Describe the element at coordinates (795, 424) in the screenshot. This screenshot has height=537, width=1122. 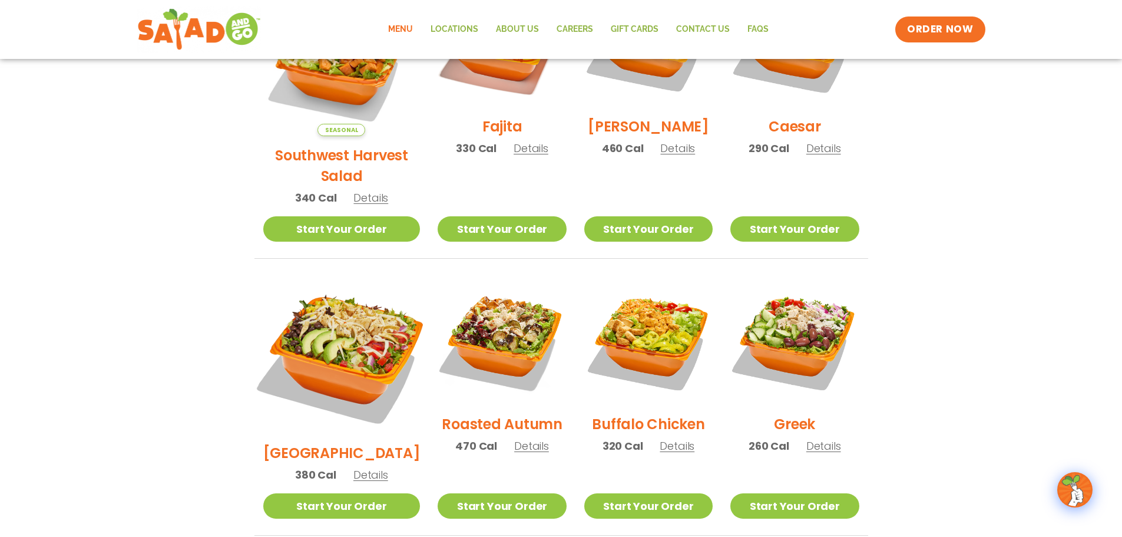
I see `h2: Greek` at that location.